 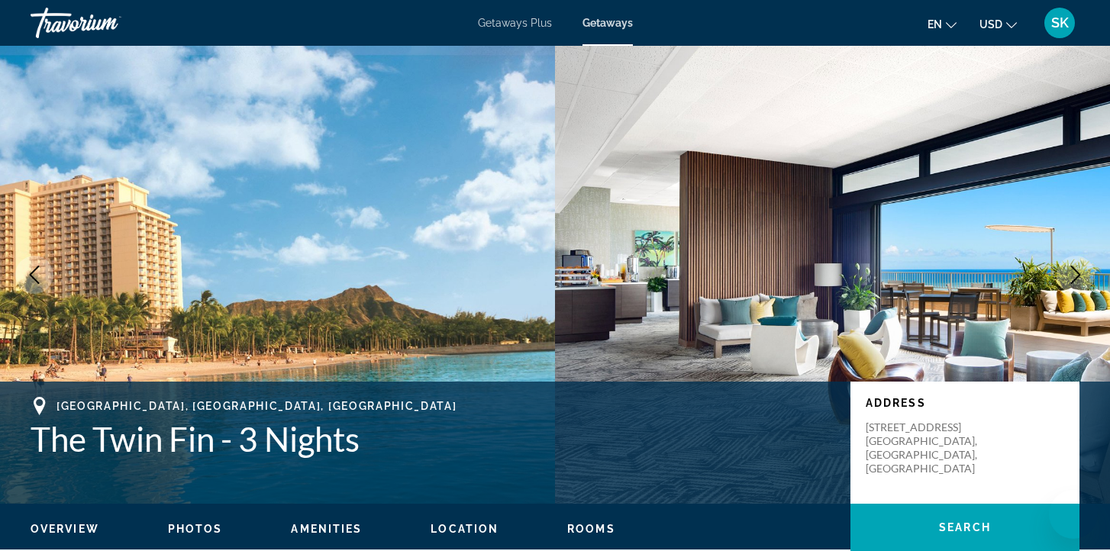 What do you see at coordinates (464, 529) in the screenshot?
I see `span: Location` at bounding box center [464, 529].